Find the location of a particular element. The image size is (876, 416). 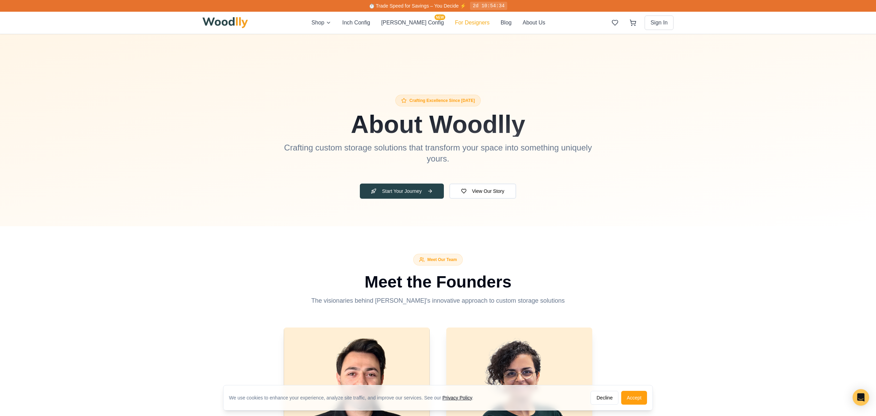

button: View Our Story is located at coordinates (483, 191).